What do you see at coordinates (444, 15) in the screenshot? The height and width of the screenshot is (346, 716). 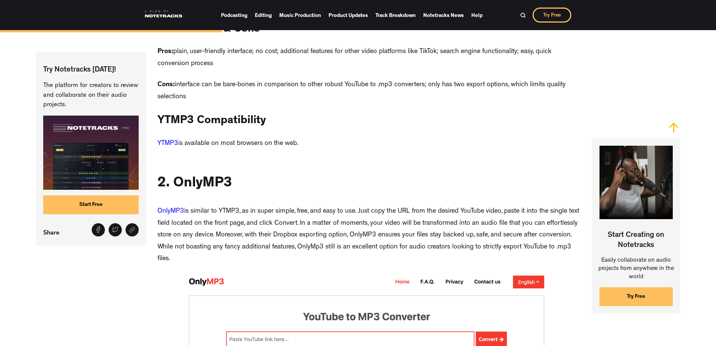 I see `a: Notetracks News` at bounding box center [444, 15].